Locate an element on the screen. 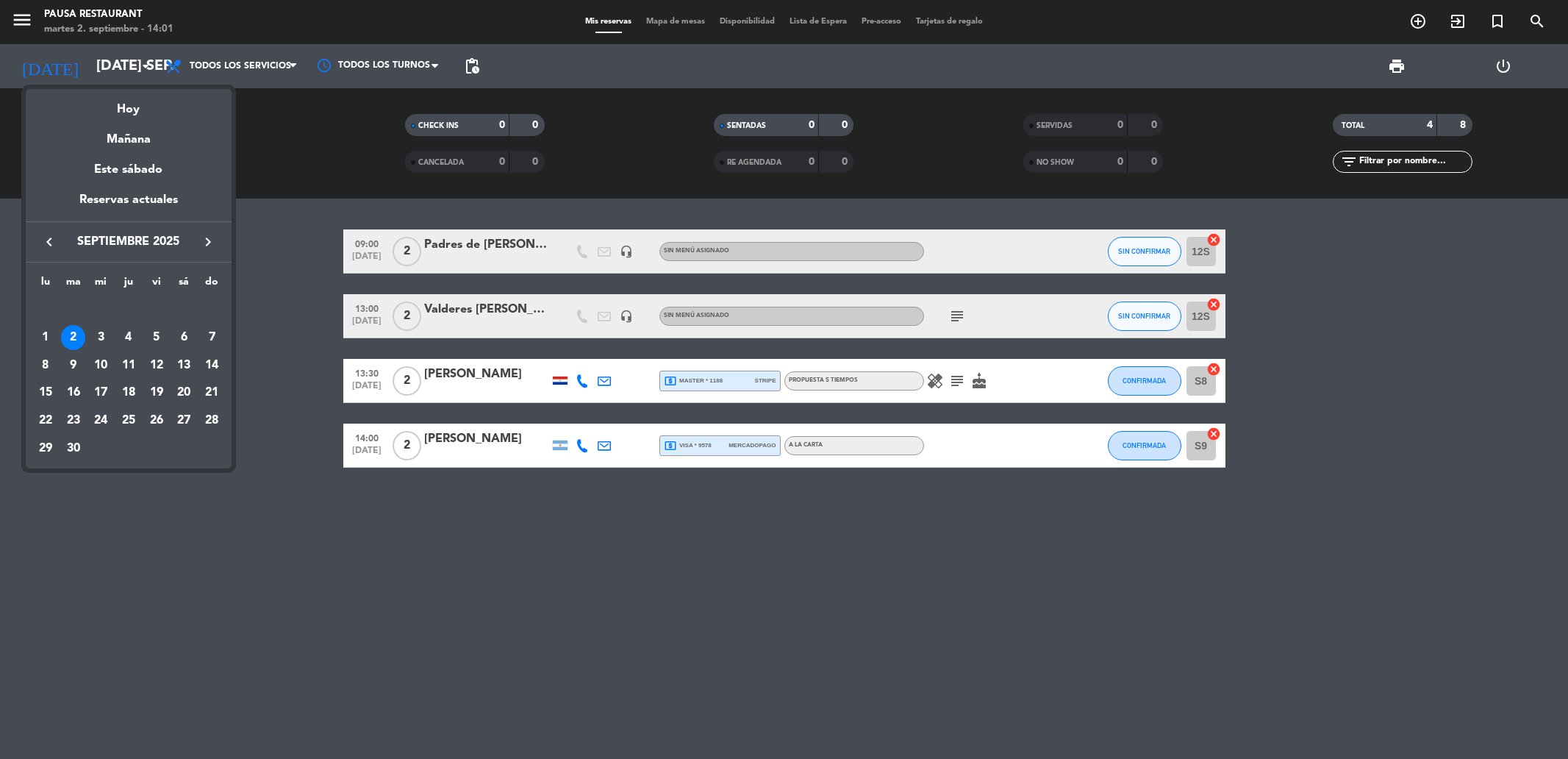  th: lunes is located at coordinates (46, 284).